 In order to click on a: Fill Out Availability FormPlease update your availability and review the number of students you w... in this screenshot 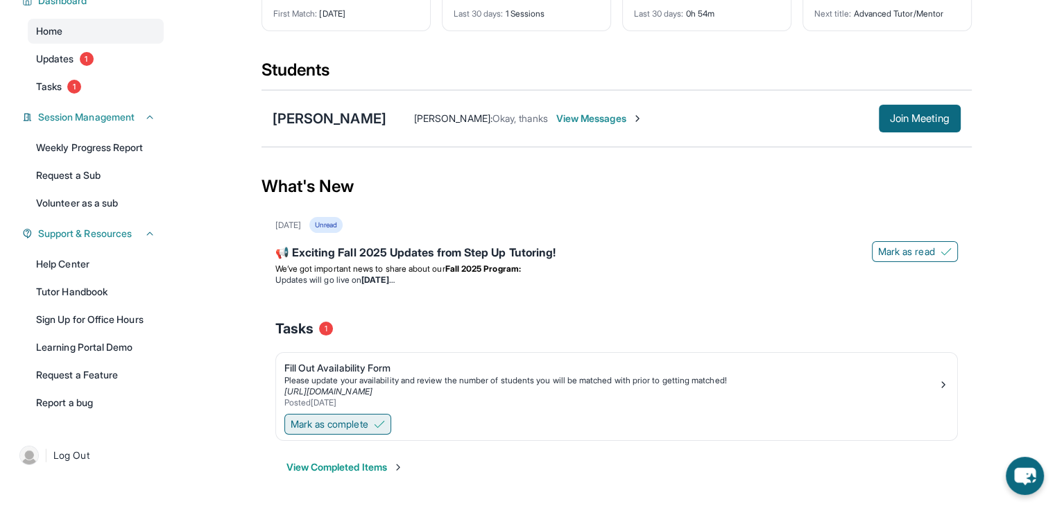, I will do `click(616, 382)`.